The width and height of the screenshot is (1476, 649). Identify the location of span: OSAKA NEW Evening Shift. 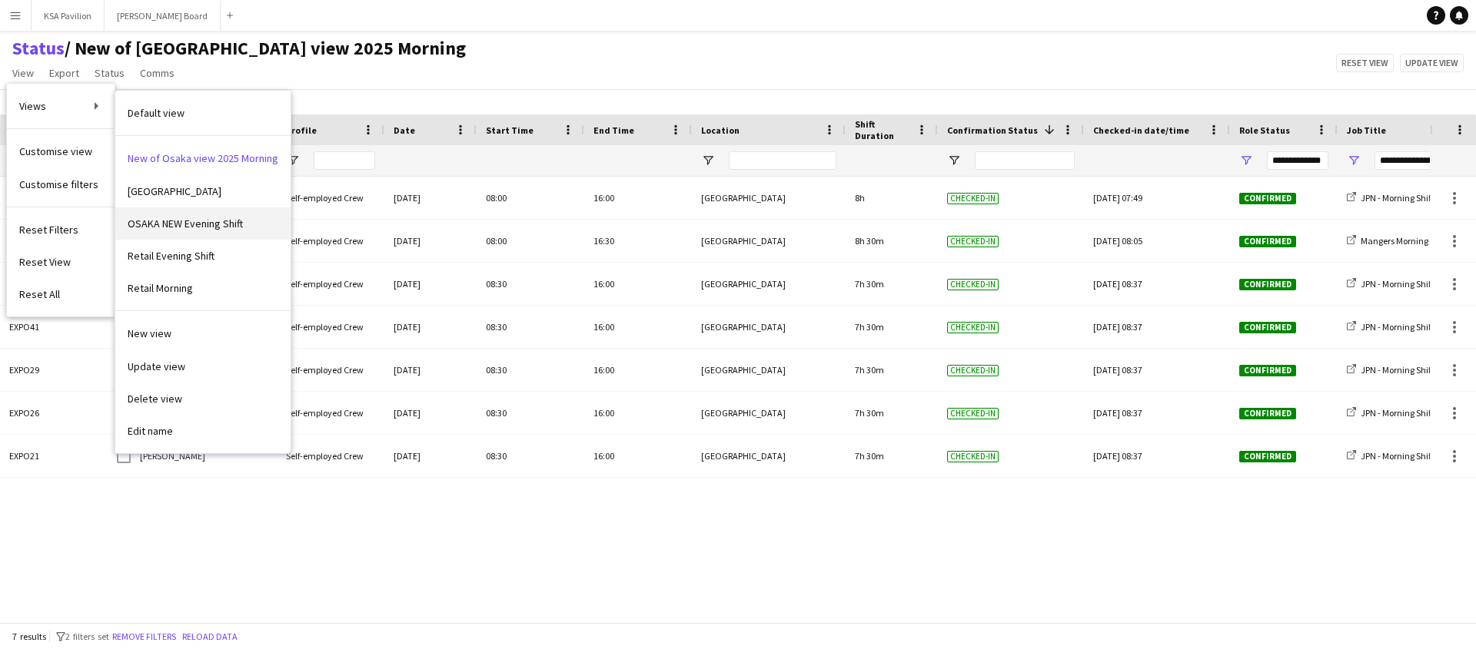
(185, 224).